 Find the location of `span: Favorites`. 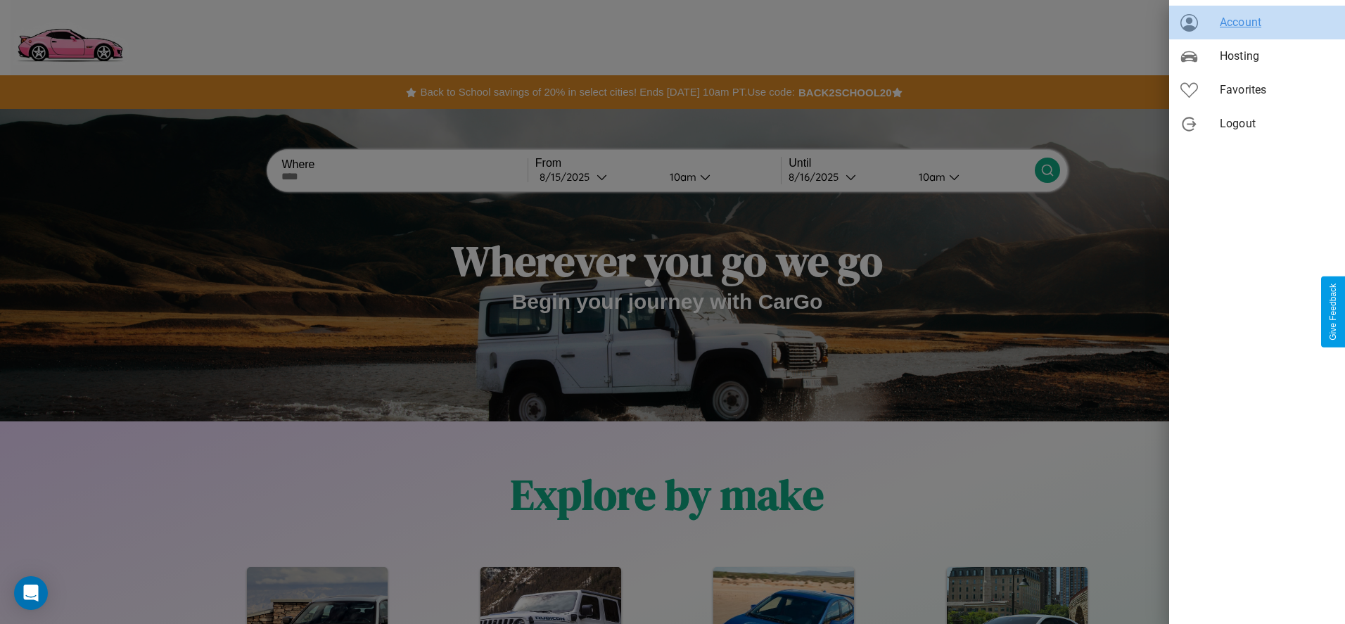

span: Favorites is located at coordinates (1277, 90).